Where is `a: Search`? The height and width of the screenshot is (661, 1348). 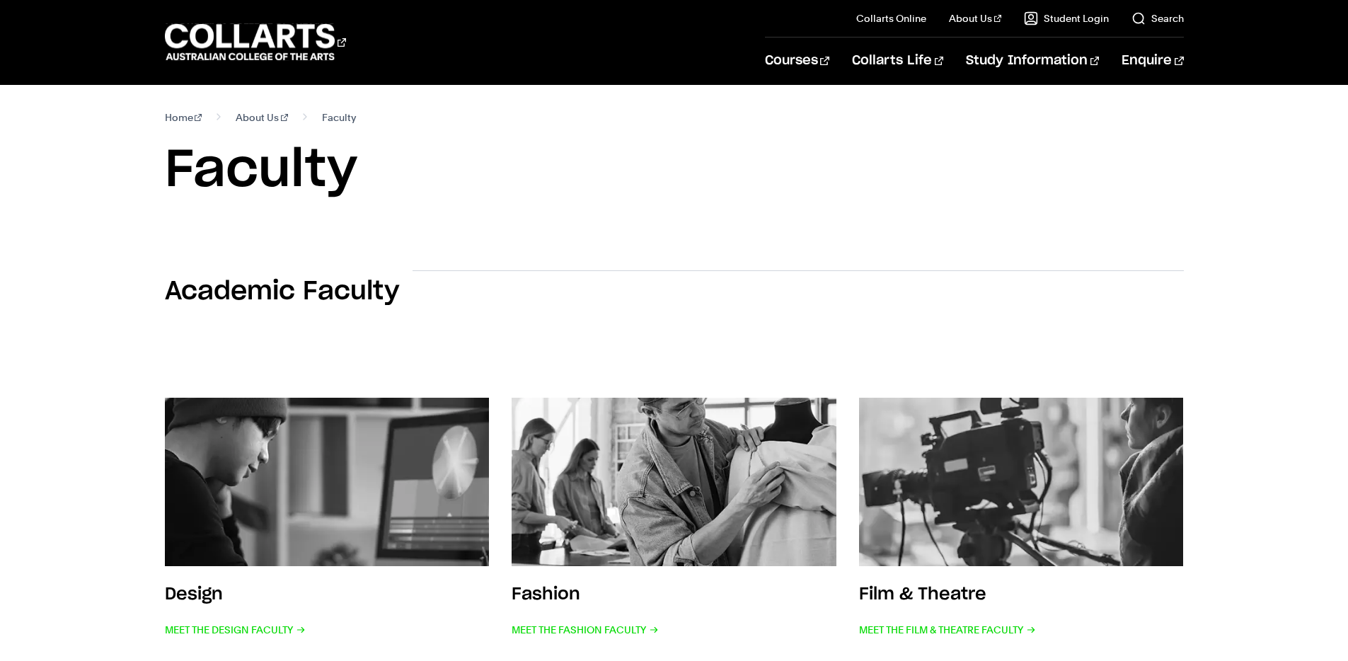 a: Search is located at coordinates (1158, 18).